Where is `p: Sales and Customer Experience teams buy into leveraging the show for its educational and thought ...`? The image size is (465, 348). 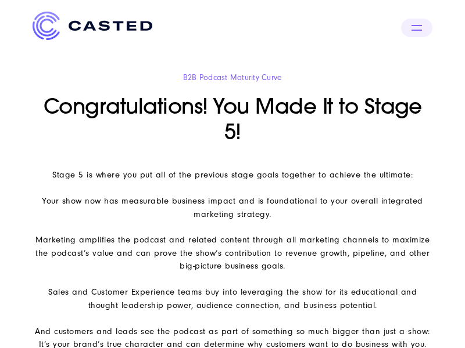
p: Sales and Customer Experience teams buy into leveraging the show for its educational and thought ... is located at coordinates (232, 299).